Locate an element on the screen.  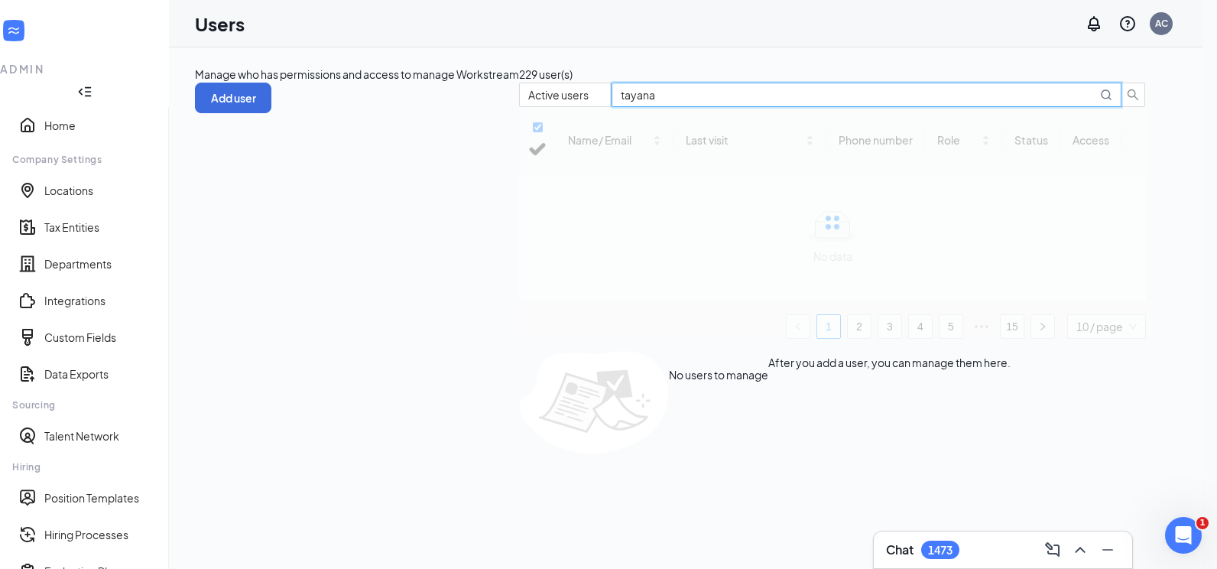
button: search is located at coordinates (1133, 95).